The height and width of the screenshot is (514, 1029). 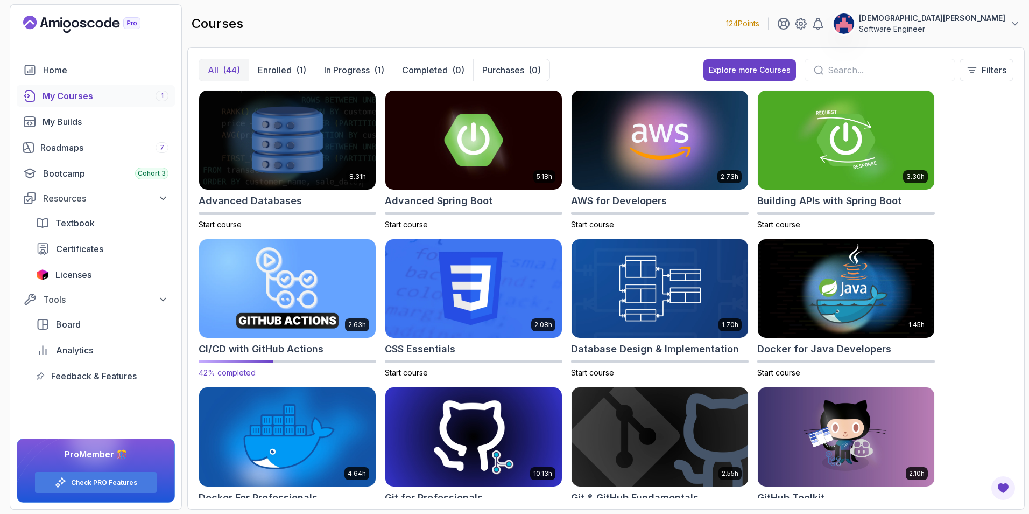 I want to click on button: Enrolled(1), so click(x=282, y=70).